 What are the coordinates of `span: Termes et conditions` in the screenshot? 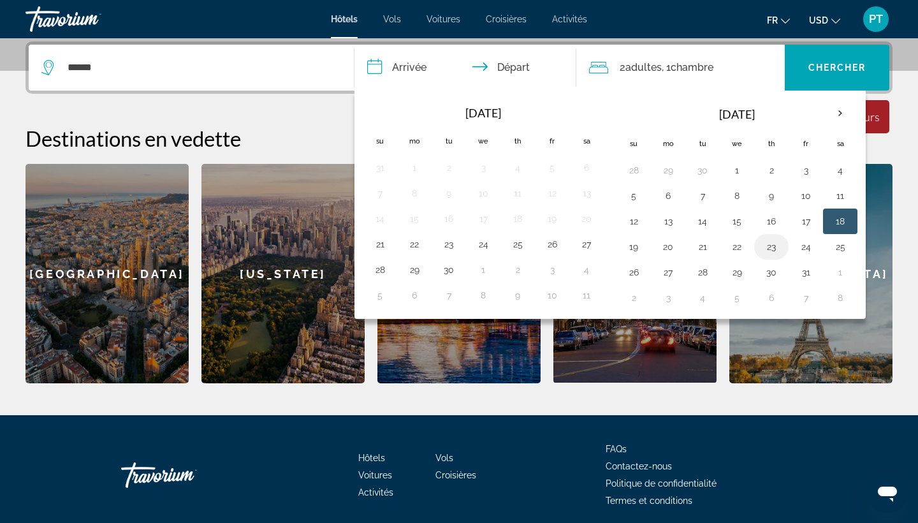 It's located at (649, 501).